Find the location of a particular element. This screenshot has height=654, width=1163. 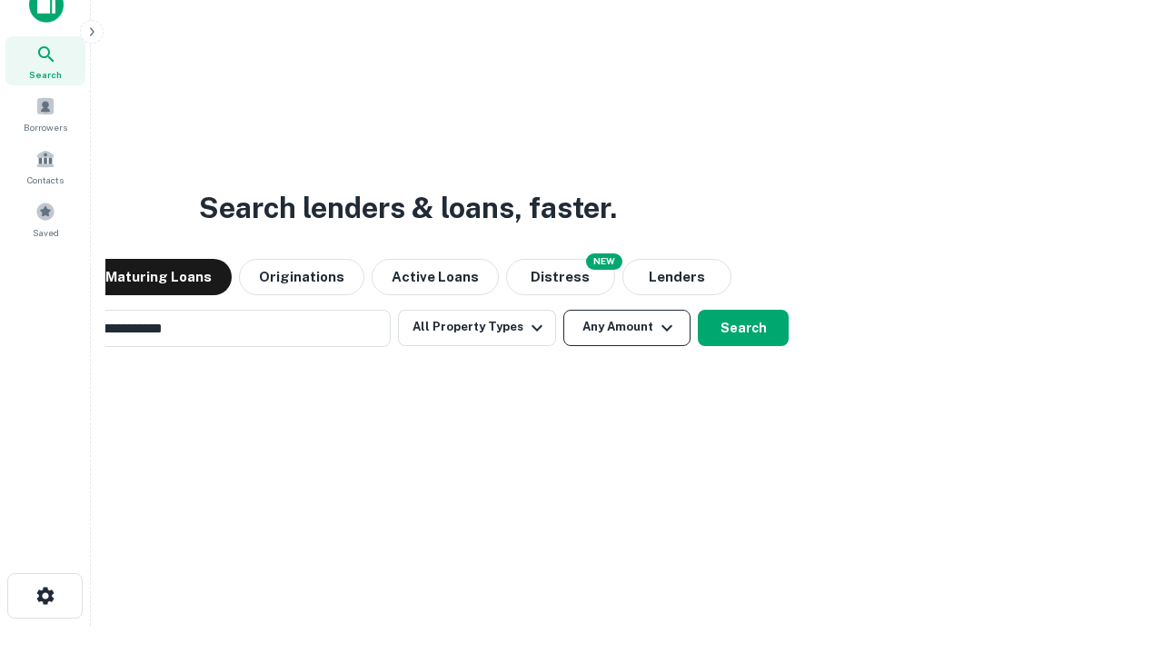

span: Search is located at coordinates (45, 75).